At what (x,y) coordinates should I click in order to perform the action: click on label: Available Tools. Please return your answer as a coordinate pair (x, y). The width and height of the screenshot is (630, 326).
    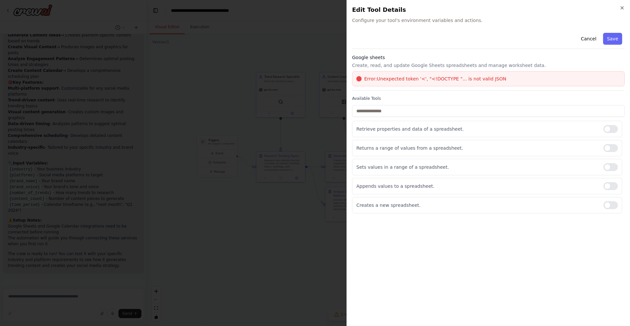
    Looking at the image, I should click on (488, 98).